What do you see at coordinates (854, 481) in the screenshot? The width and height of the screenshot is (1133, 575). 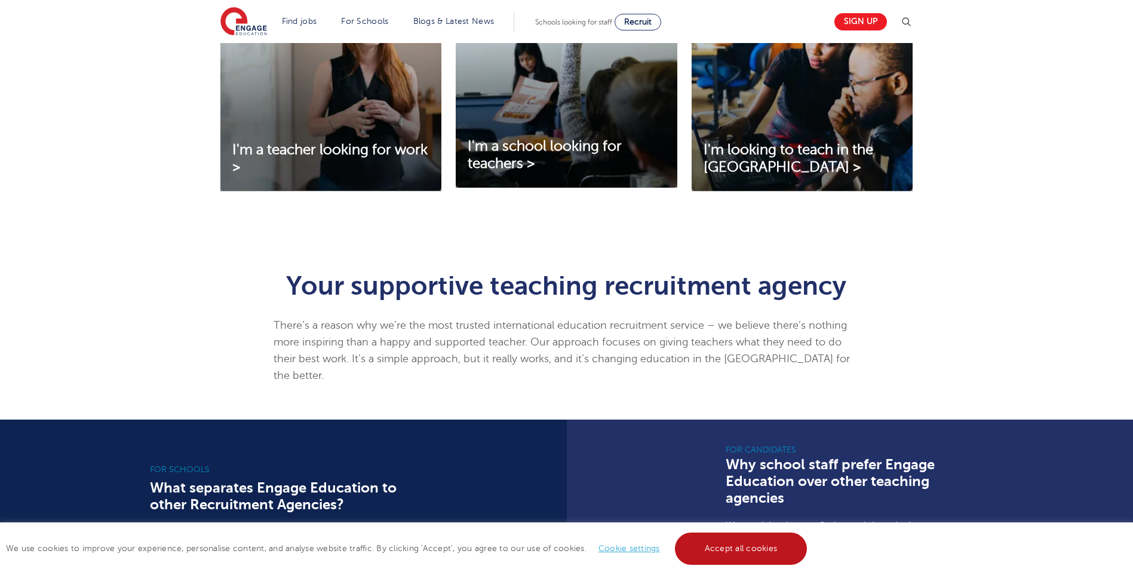 I see `h3: Why school staff prefer Engage Education over other teaching agencies` at bounding box center [854, 481].